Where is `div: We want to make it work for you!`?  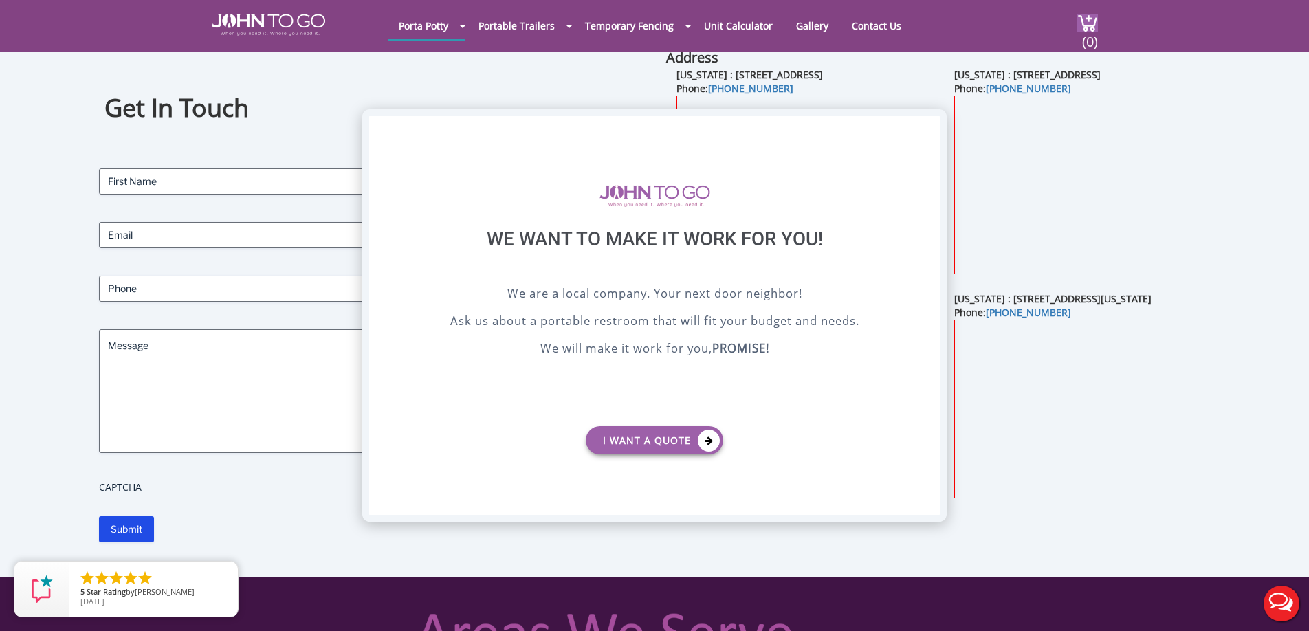 div: We want to make it work for you! is located at coordinates (655, 256).